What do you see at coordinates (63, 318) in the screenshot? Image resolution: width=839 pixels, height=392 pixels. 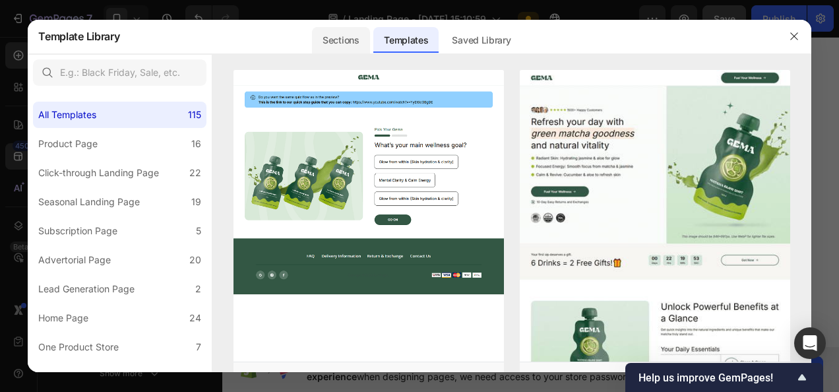 I see `div: Home Page` at bounding box center [63, 318].